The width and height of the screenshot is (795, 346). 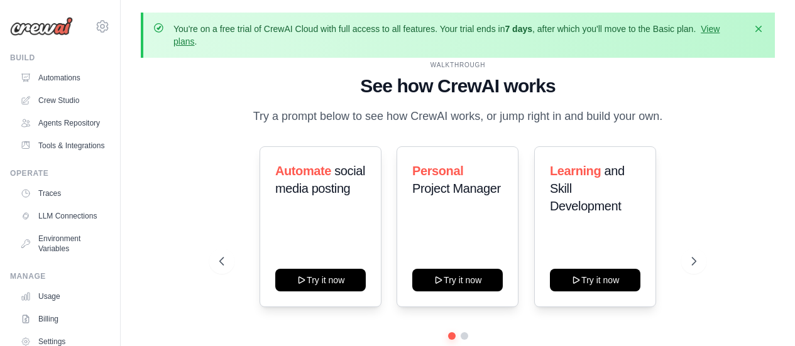 I want to click on a: Automations, so click(x=62, y=78).